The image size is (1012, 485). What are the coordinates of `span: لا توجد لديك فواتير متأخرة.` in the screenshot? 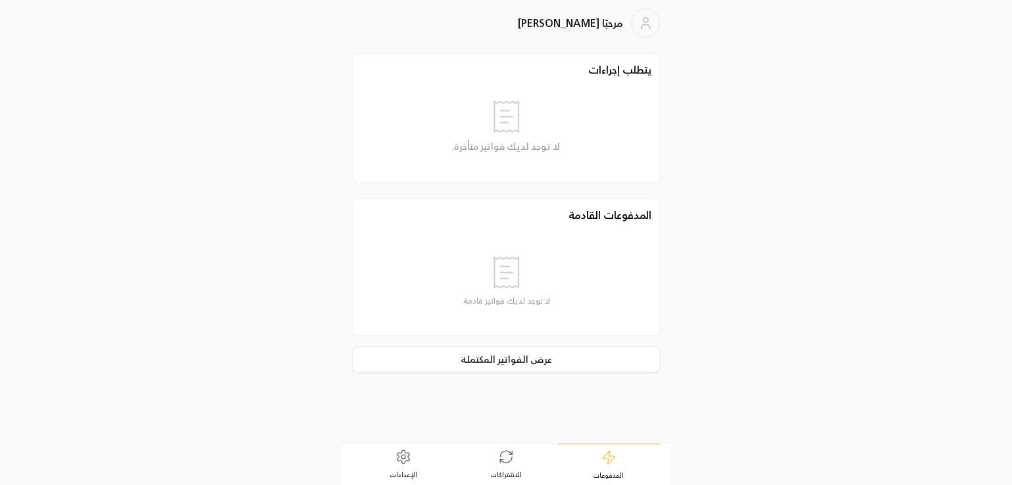 It's located at (506, 147).